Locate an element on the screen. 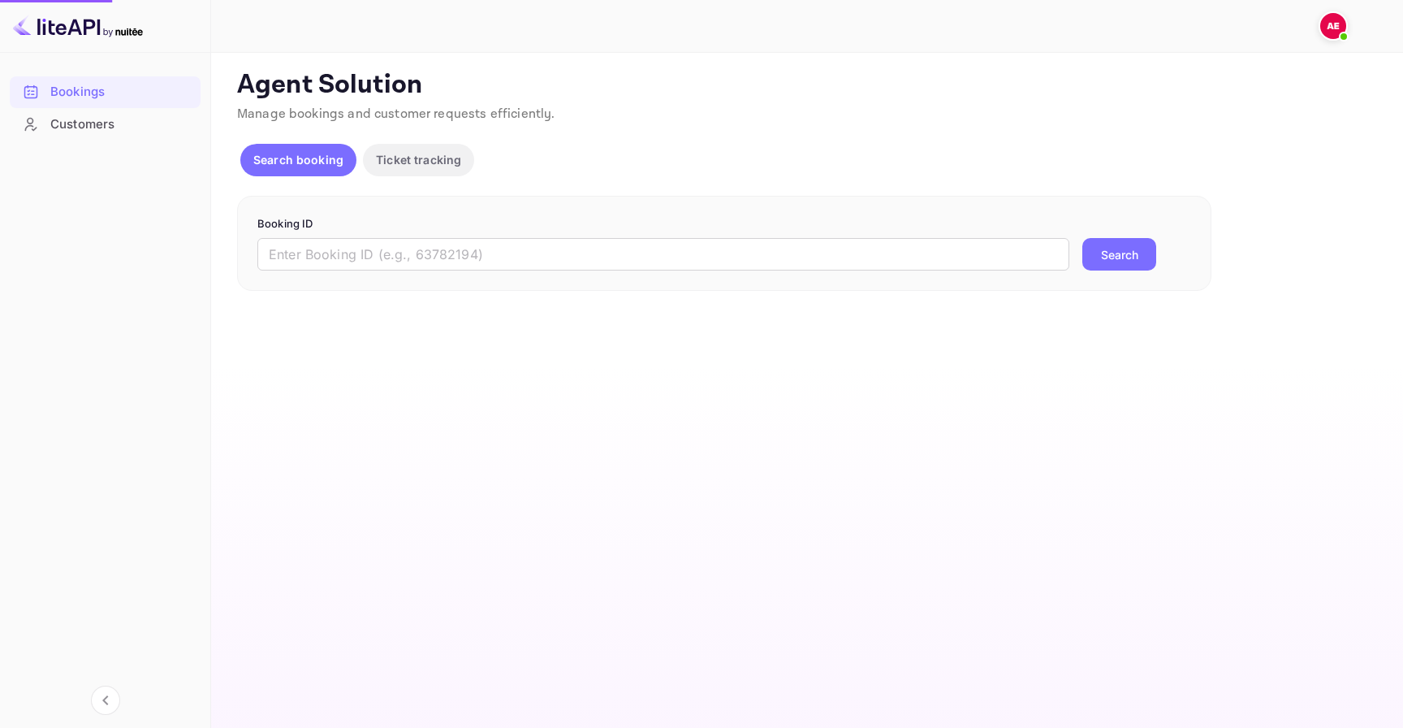 This screenshot has width=1403, height=728. p: Agent Solution is located at coordinates (806, 85).